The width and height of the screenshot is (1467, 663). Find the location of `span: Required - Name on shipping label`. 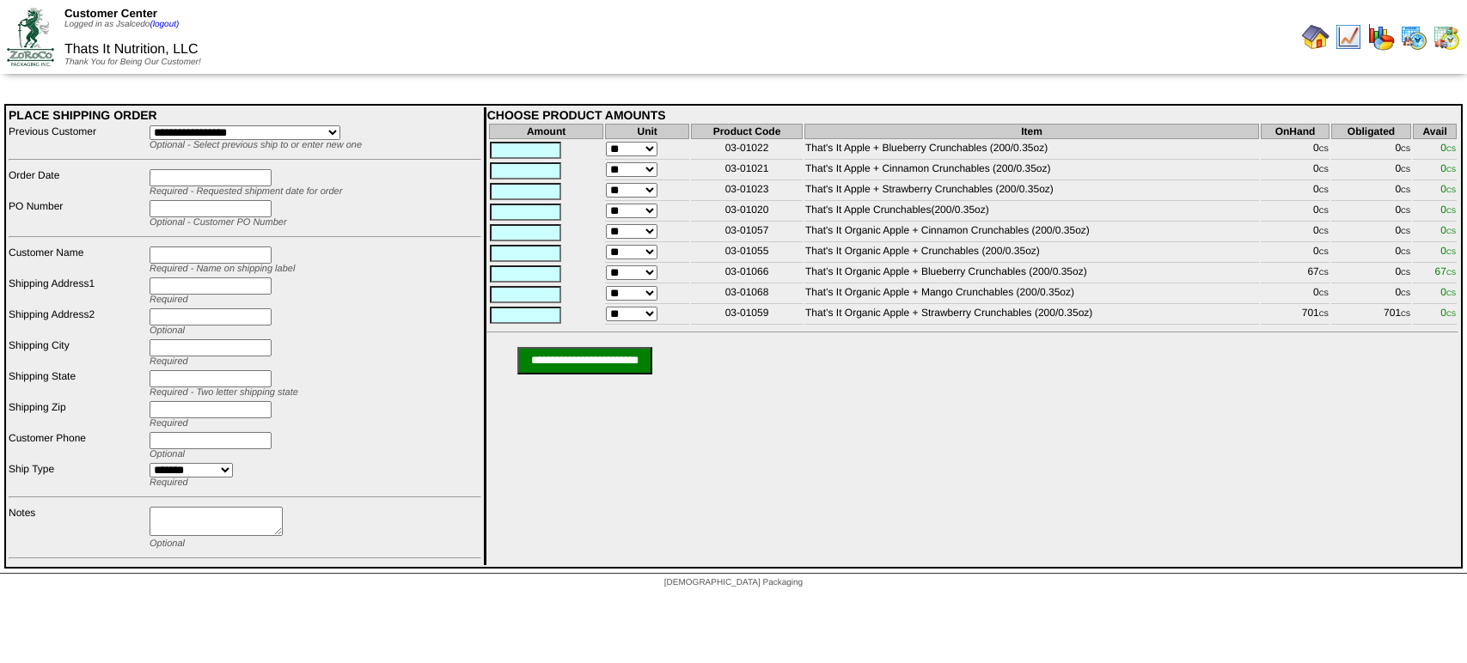

span: Required - Name on shipping label is located at coordinates (222, 269).